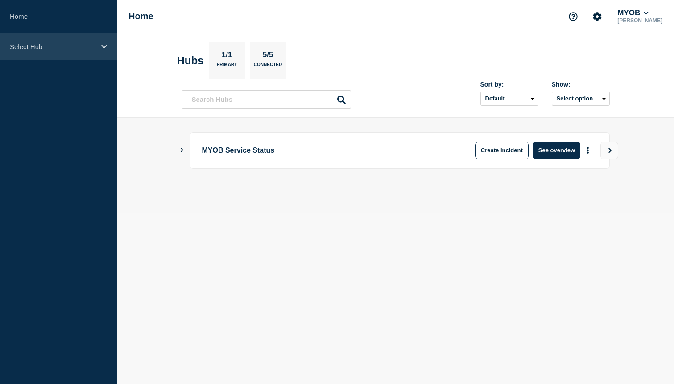  I want to click on h2: Hubs, so click(190, 61).